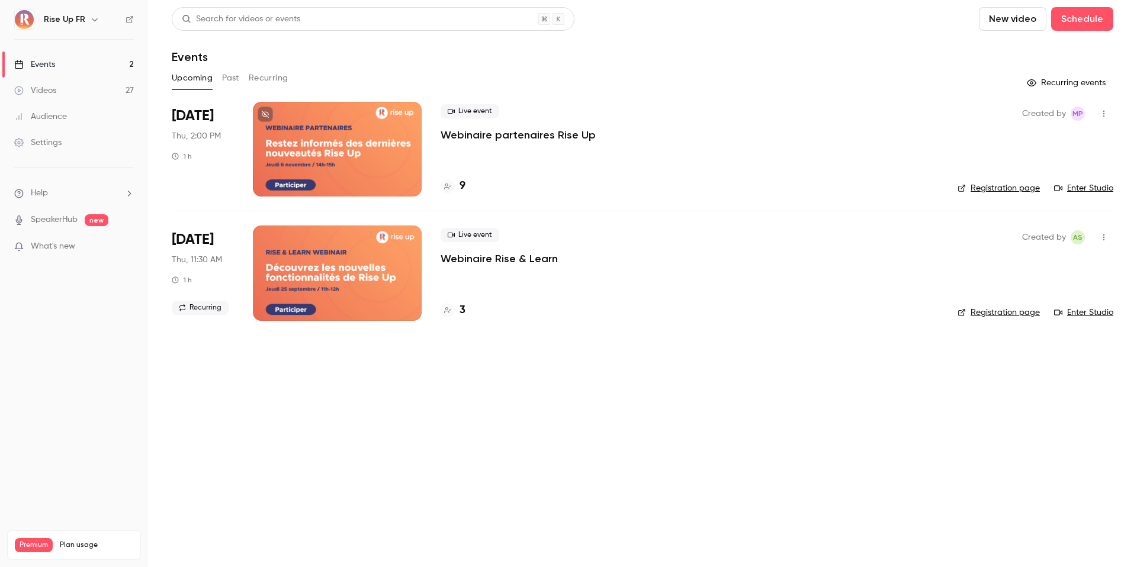  Describe the element at coordinates (197, 260) in the screenshot. I see `span: Thu, 11:30 AM` at that location.